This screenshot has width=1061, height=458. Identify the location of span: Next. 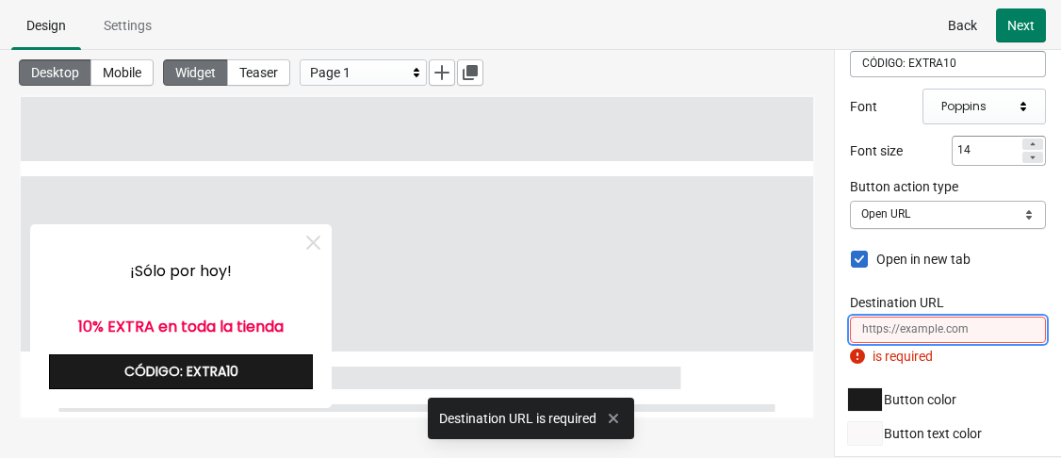
(1020, 25).